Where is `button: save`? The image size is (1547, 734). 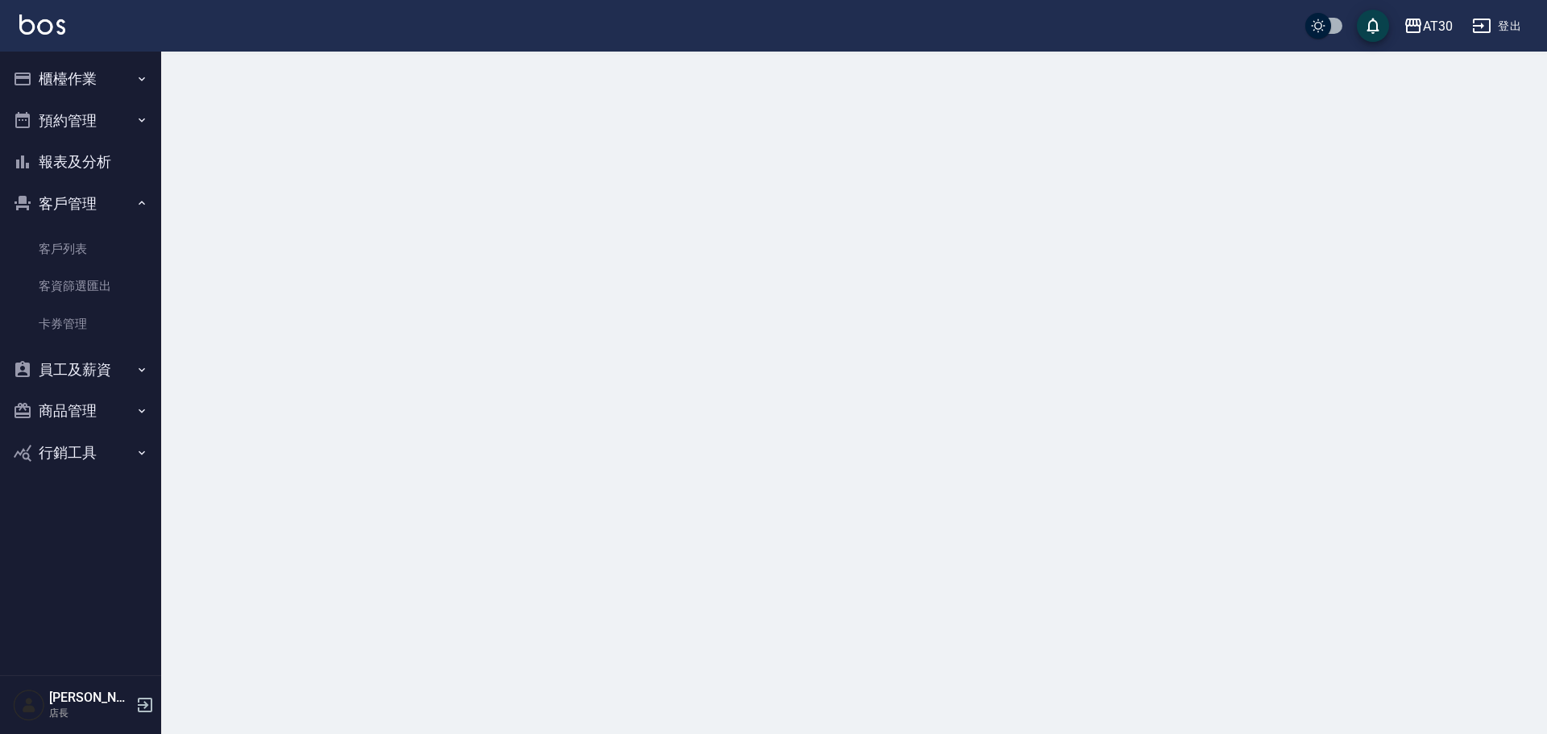
button: save is located at coordinates (1373, 26).